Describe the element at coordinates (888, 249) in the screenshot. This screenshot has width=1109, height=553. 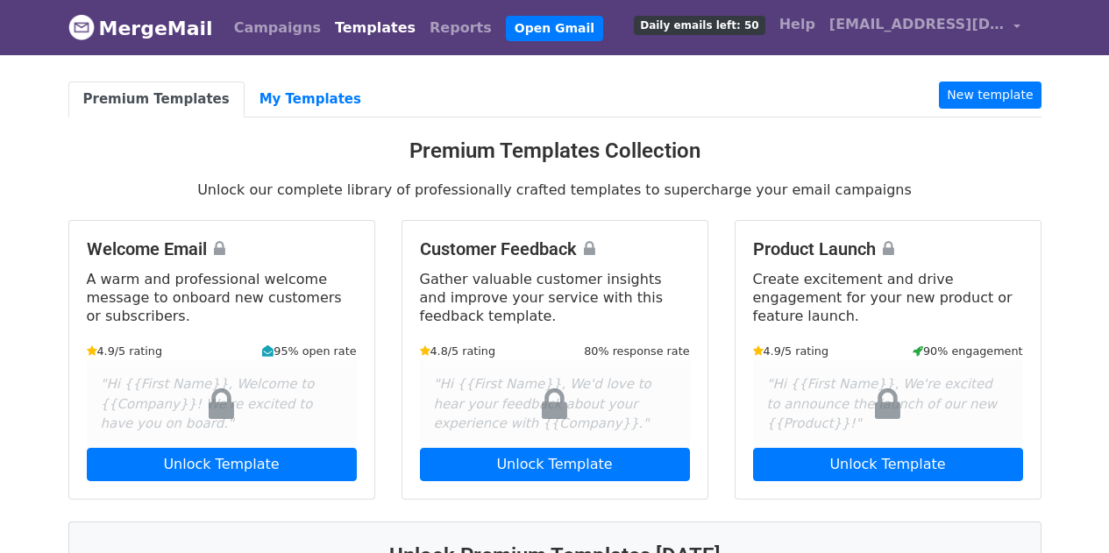
I see `h4: Product Launch` at that location.